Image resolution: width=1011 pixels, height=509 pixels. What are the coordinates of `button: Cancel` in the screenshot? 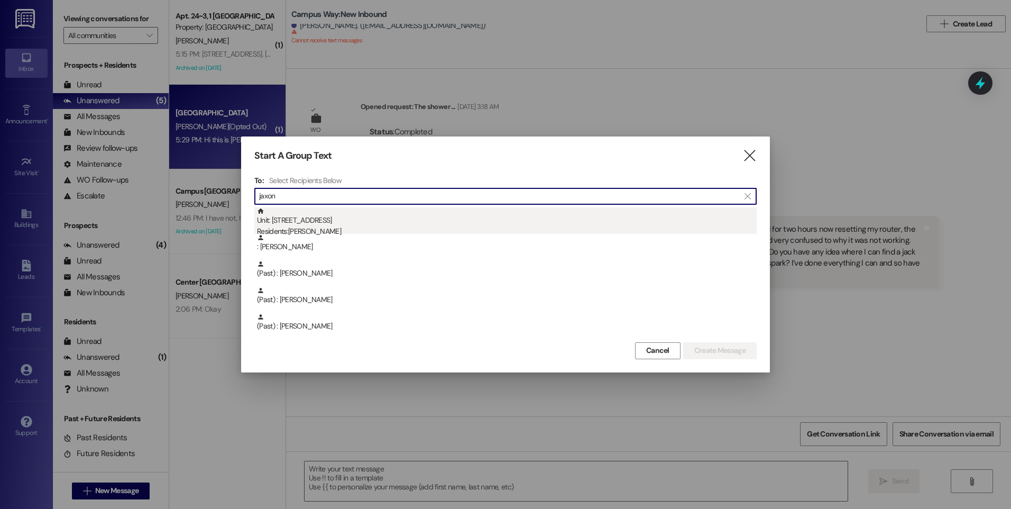 It's located at (658, 351).